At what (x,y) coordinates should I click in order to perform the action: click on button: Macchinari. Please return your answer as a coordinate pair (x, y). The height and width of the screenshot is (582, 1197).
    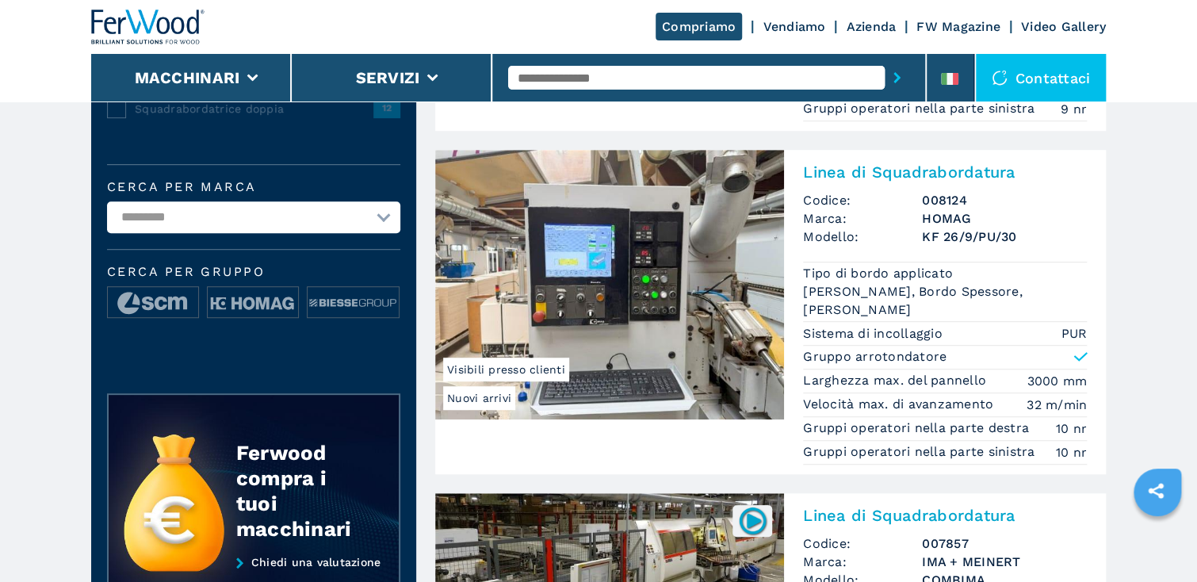
    Looking at the image, I should click on (187, 78).